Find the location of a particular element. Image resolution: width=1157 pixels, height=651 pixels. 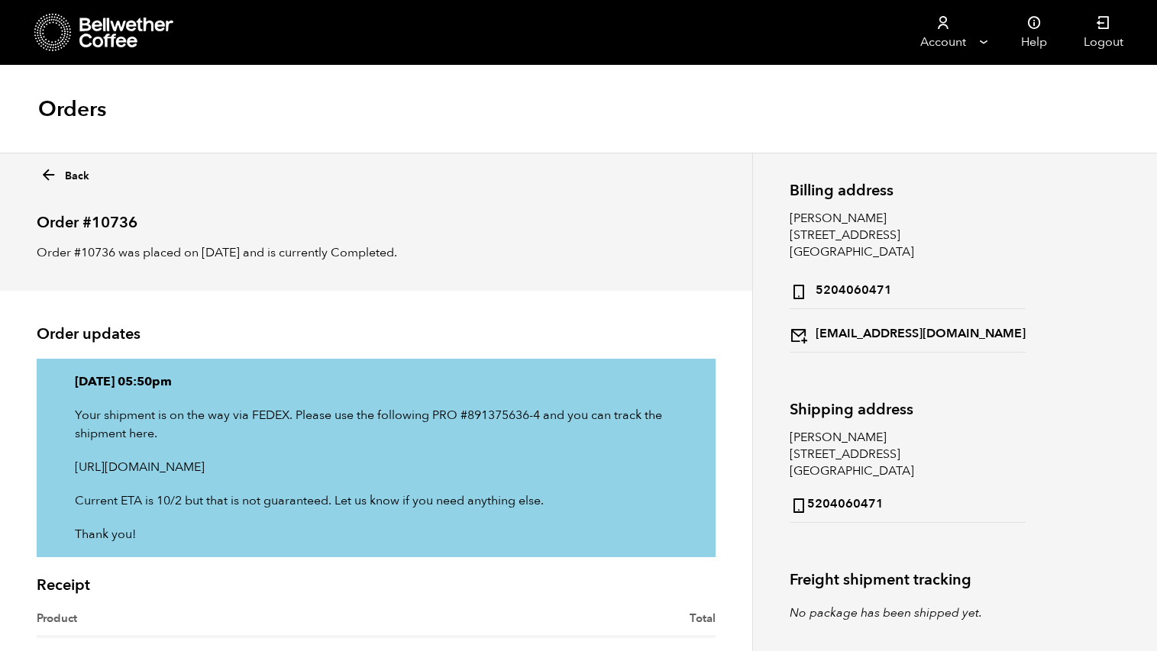

h2: Shipping address is located at coordinates (907, 409).